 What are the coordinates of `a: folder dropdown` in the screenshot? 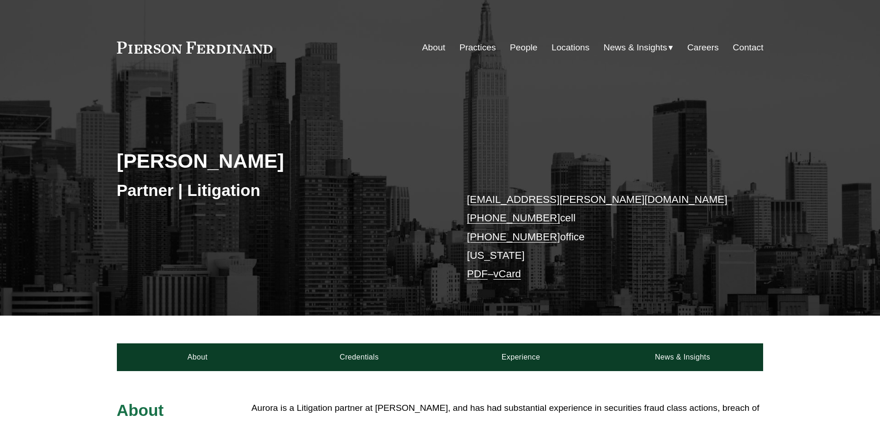 It's located at (638, 48).